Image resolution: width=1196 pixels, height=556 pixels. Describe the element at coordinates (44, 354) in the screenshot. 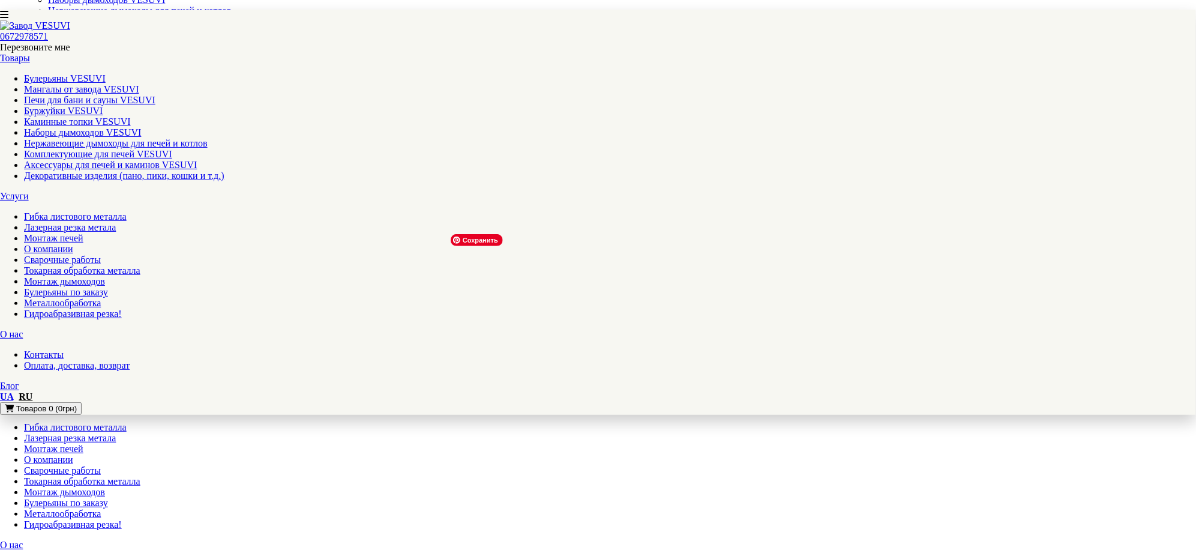

I see `a: Контакты` at that location.